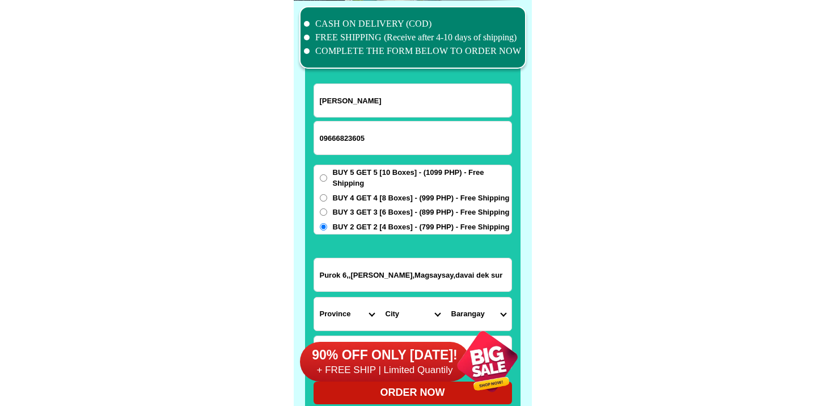 This screenshot has width=825, height=406. What do you see at coordinates (323, 226) in the screenshot?
I see `input: BUY 2 GET 2 [4 Boxes] - (799 PHP) - Free Shipping` at bounding box center [323, 226].